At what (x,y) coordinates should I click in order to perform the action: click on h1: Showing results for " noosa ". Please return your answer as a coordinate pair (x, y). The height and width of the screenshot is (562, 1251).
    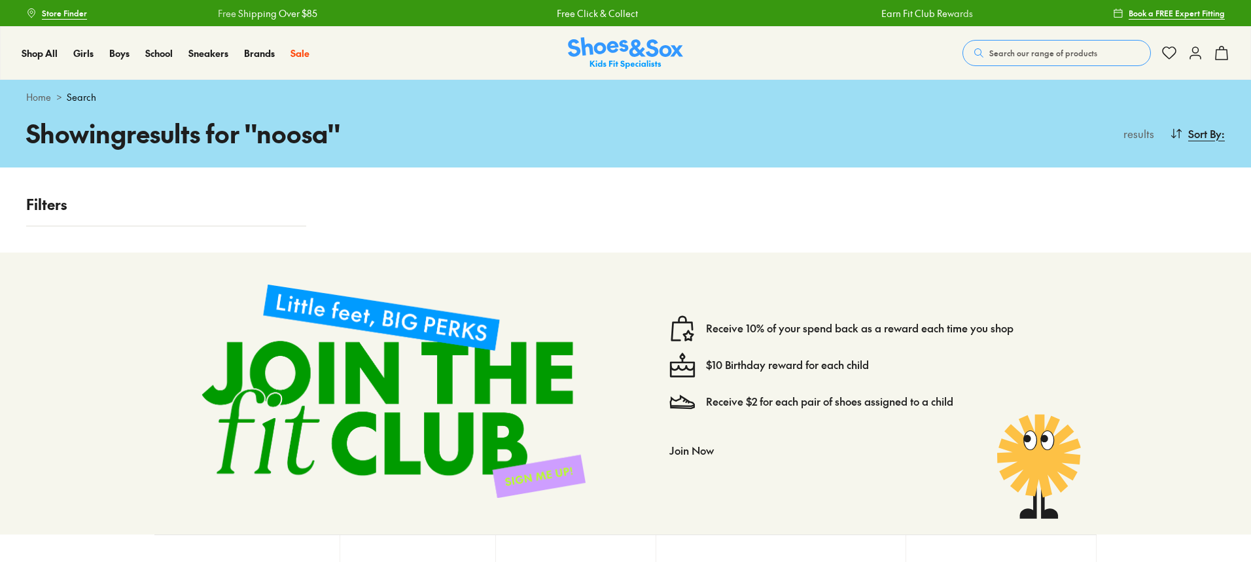
    Looking at the image, I should click on (326, 133).